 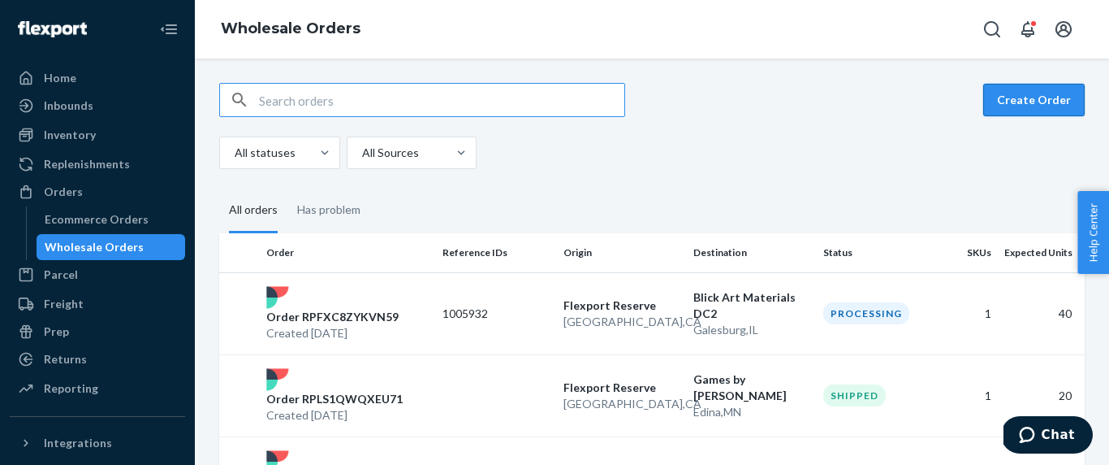 I want to click on div: Has problem, so click(x=329, y=210).